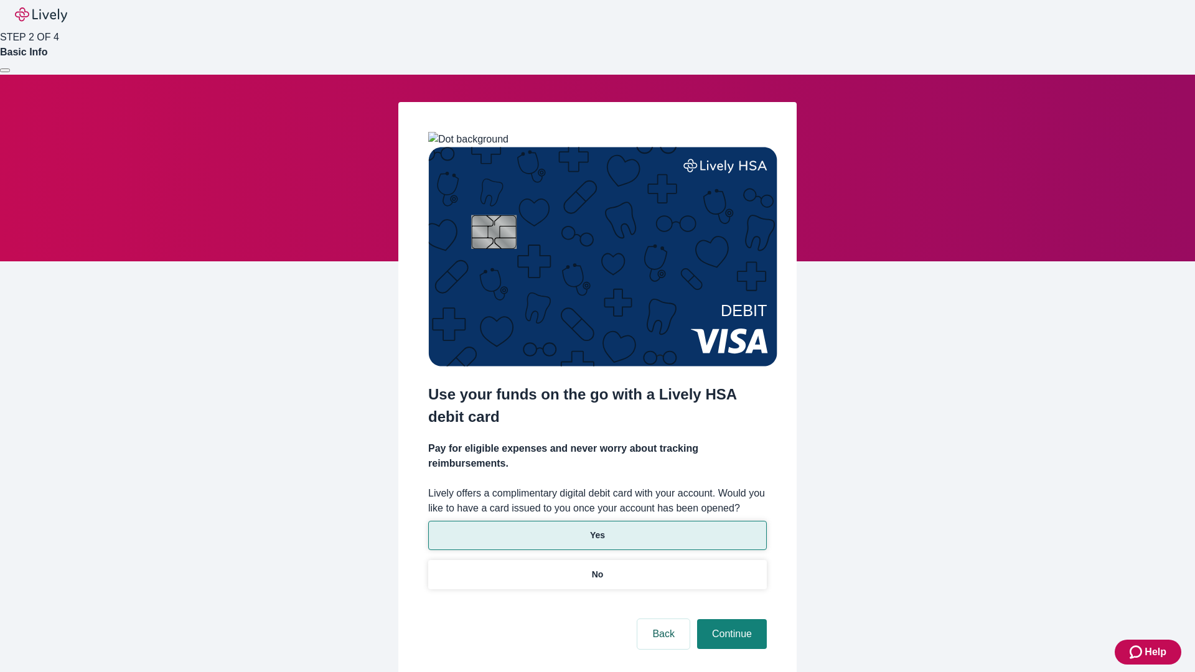  I want to click on button: Zendesk support iconHelp, so click(1148, 652).